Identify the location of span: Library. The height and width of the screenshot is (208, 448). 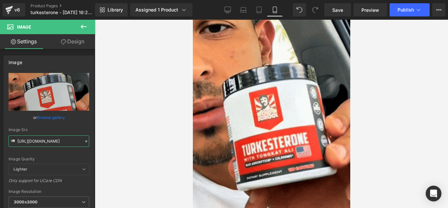
(115, 10).